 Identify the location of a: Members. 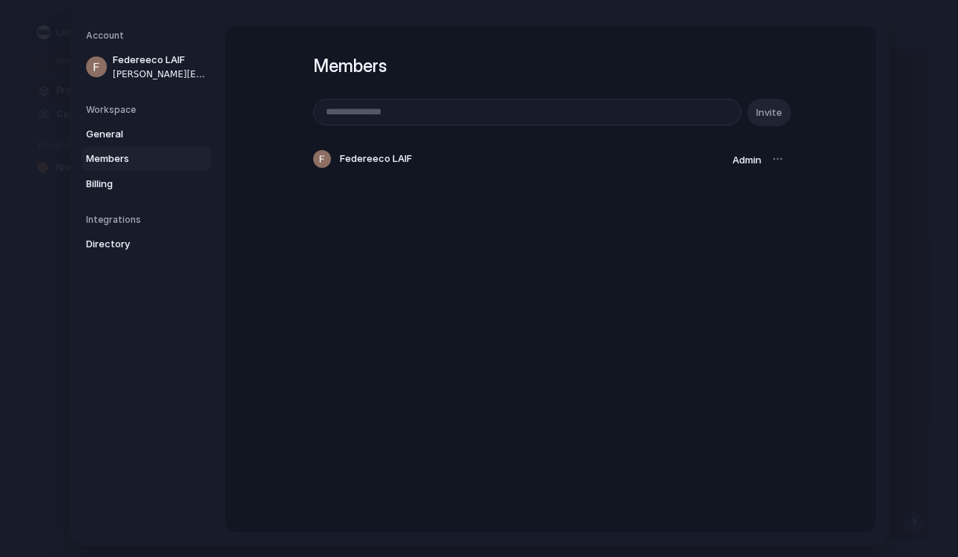
(146, 159).